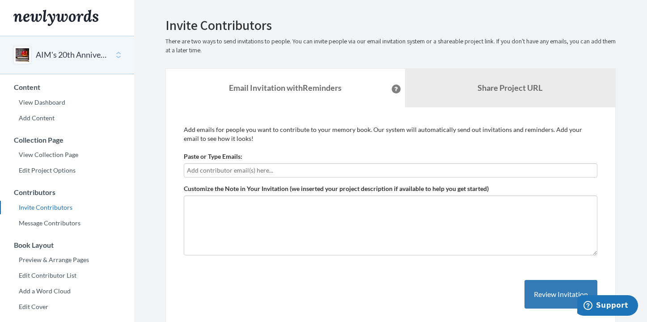 Image resolution: width=647 pixels, height=322 pixels. I want to click on img: Newlywords logo, so click(56, 18).